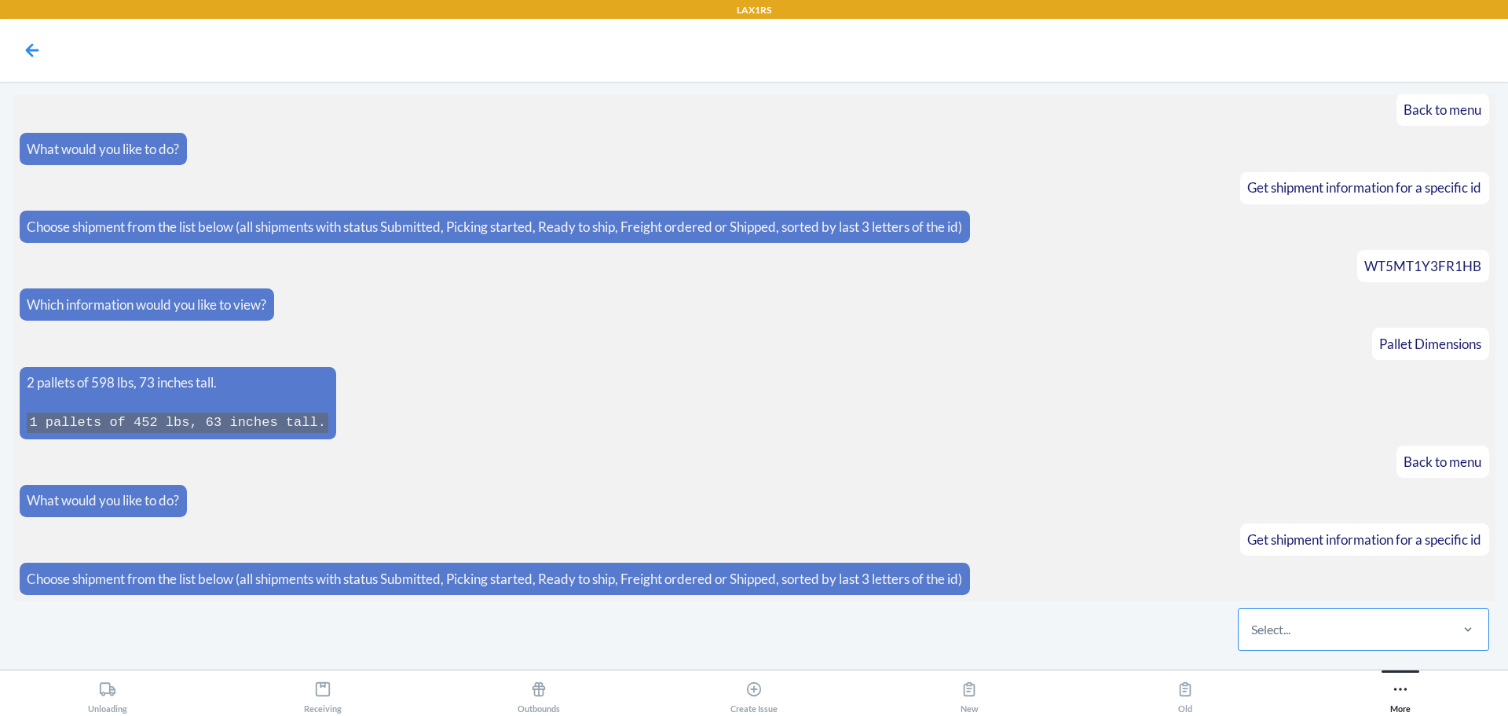 The image size is (1508, 716). I want to click on button: Outbounds, so click(539, 691).